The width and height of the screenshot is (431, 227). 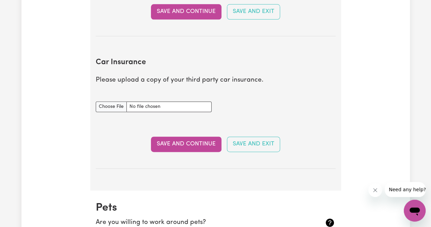 What do you see at coordinates (23, 8) in the screenshot?
I see `span: Need any help?` at bounding box center [23, 8].